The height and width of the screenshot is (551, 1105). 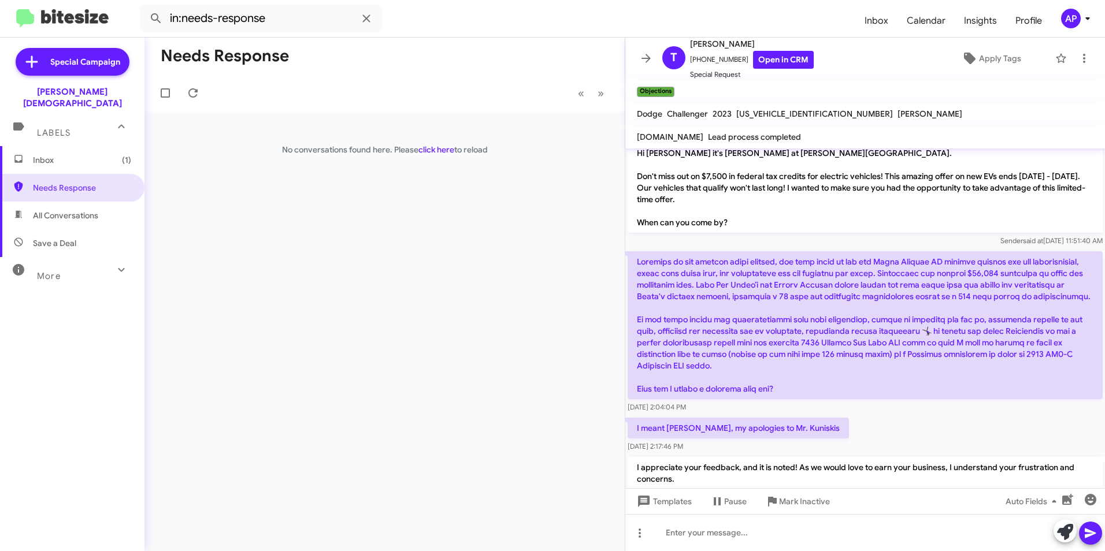 I want to click on button: Auto Fields, so click(x=1034, y=502).